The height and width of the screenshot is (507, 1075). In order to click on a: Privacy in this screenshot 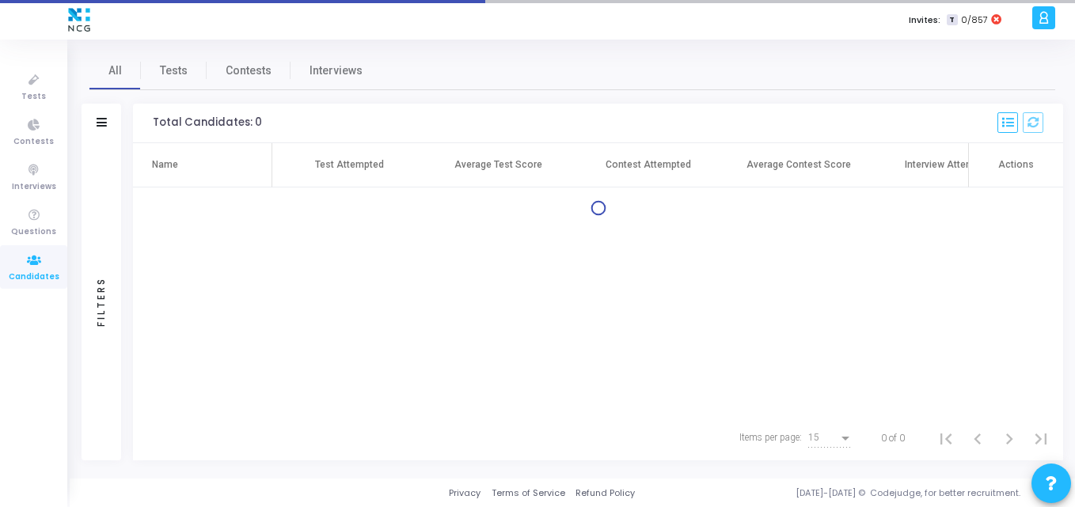, I will do `click(465, 493)`.